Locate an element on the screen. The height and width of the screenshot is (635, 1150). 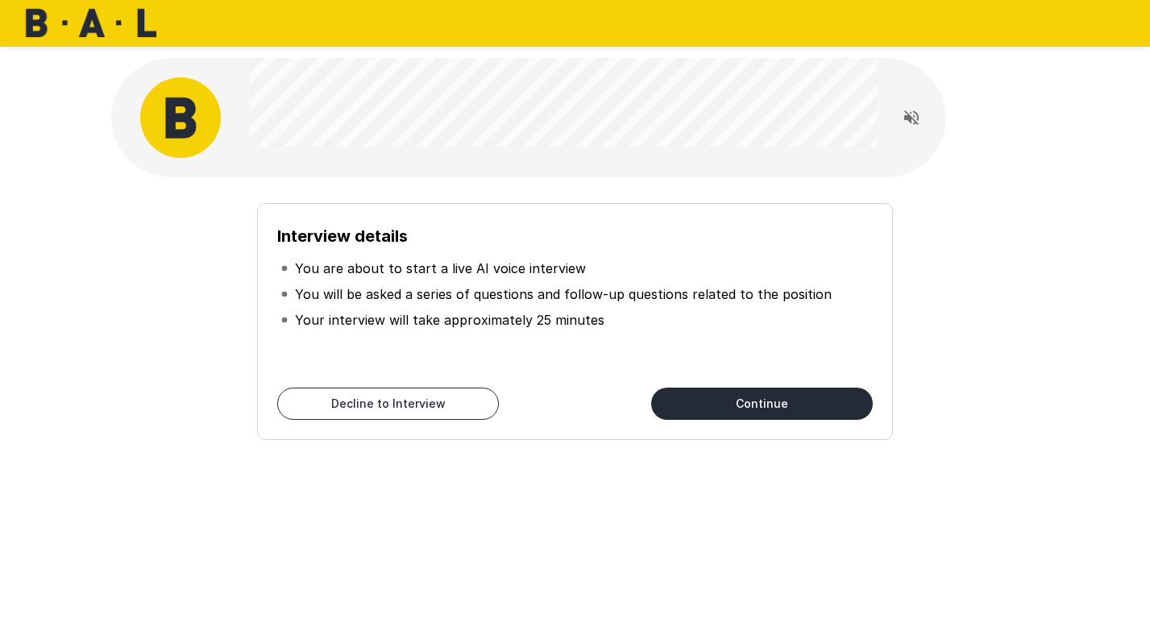
p: Your interview will take approximately 25 minutes is located at coordinates (450, 320).